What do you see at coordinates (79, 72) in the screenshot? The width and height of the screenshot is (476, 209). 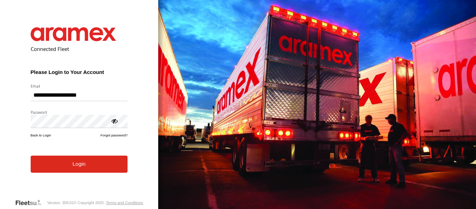 I see `h3: Please Login to Your Account` at bounding box center [79, 72].